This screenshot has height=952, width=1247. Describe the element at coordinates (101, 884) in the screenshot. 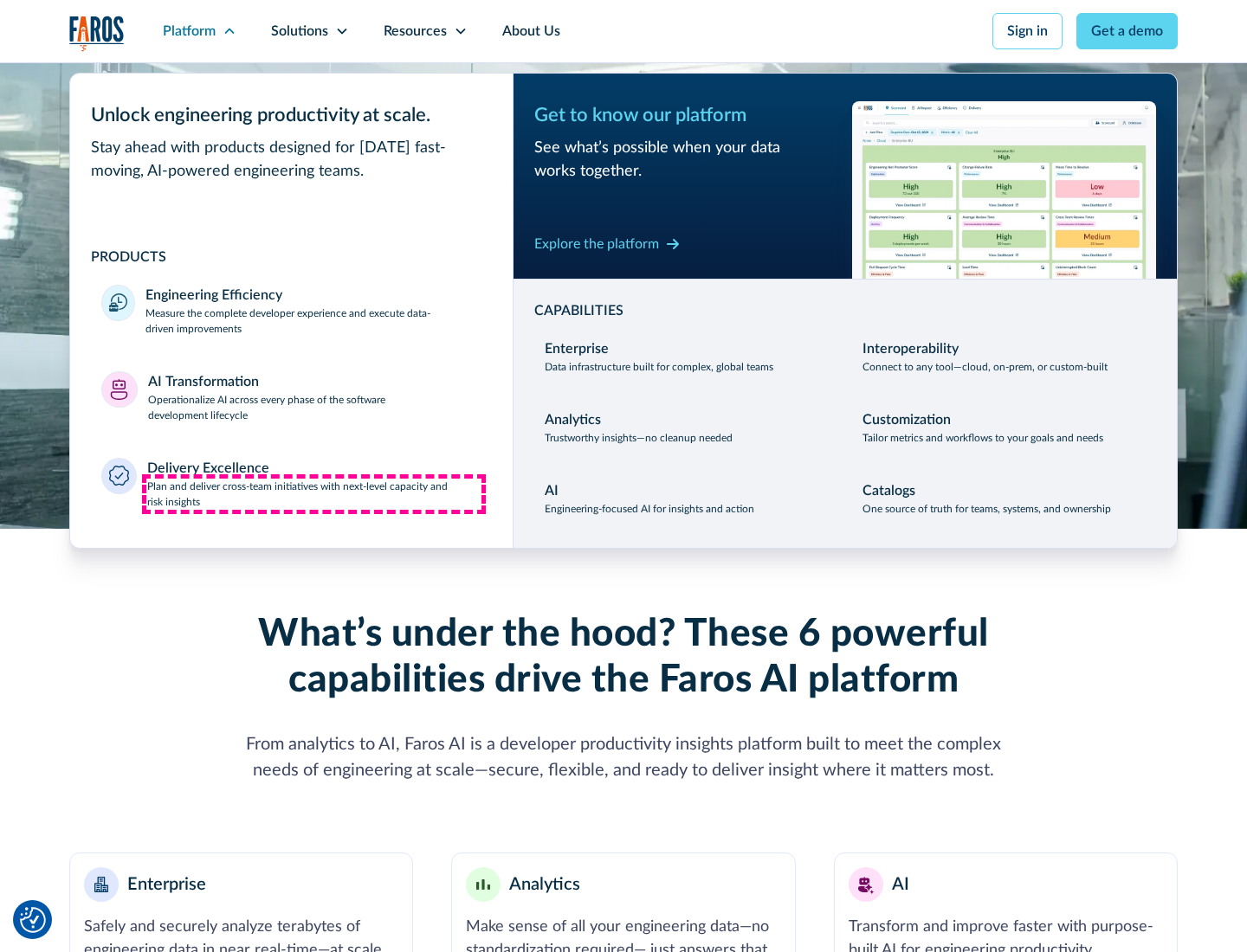

I see `img: Enterprise building blocks or structure icon` at that location.